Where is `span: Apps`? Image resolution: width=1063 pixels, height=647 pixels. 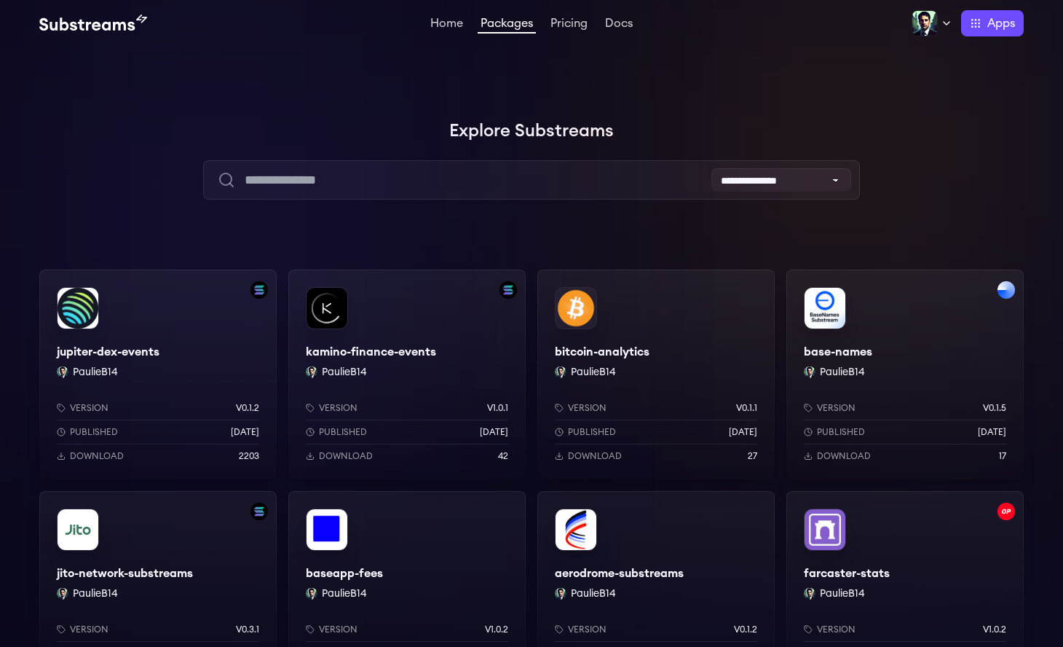
span: Apps is located at coordinates (1001, 23).